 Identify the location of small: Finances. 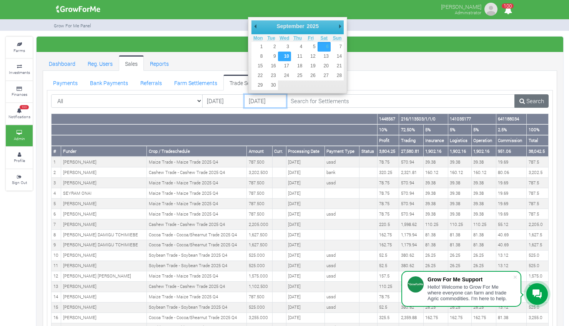
(19, 94).